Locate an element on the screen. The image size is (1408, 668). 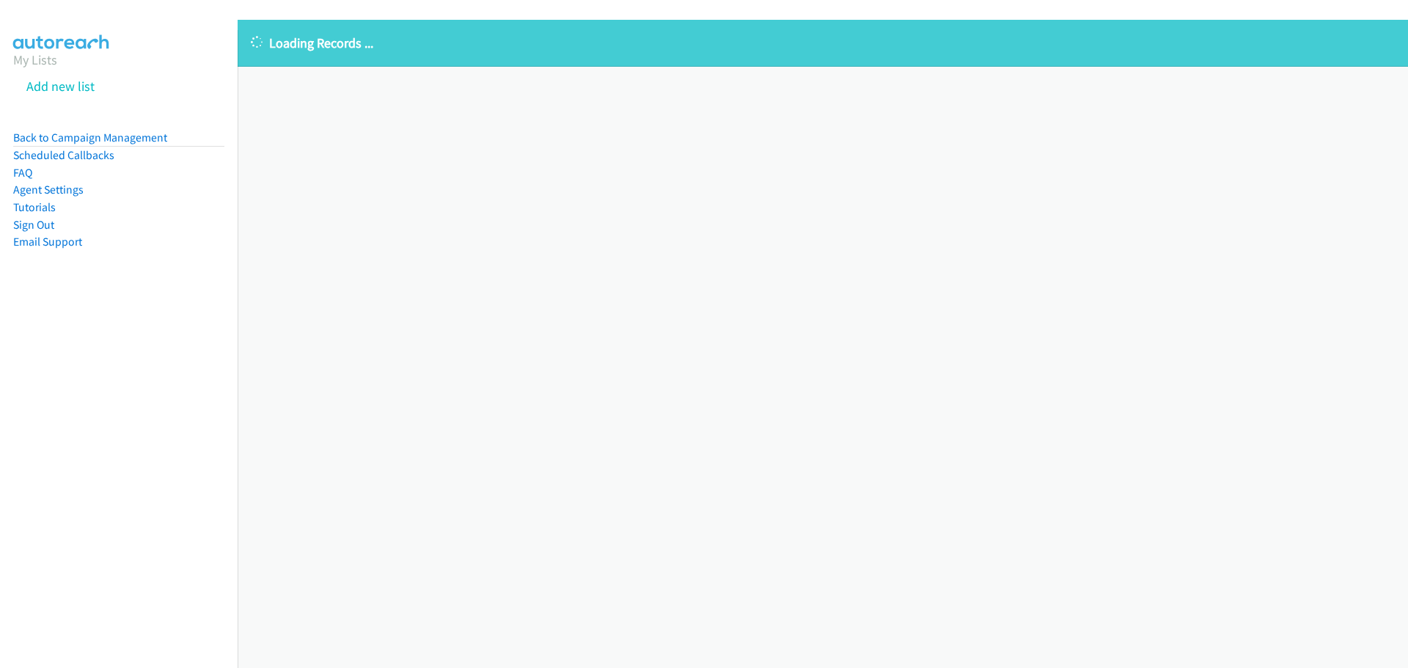
a: Tutorials is located at coordinates (34, 207).